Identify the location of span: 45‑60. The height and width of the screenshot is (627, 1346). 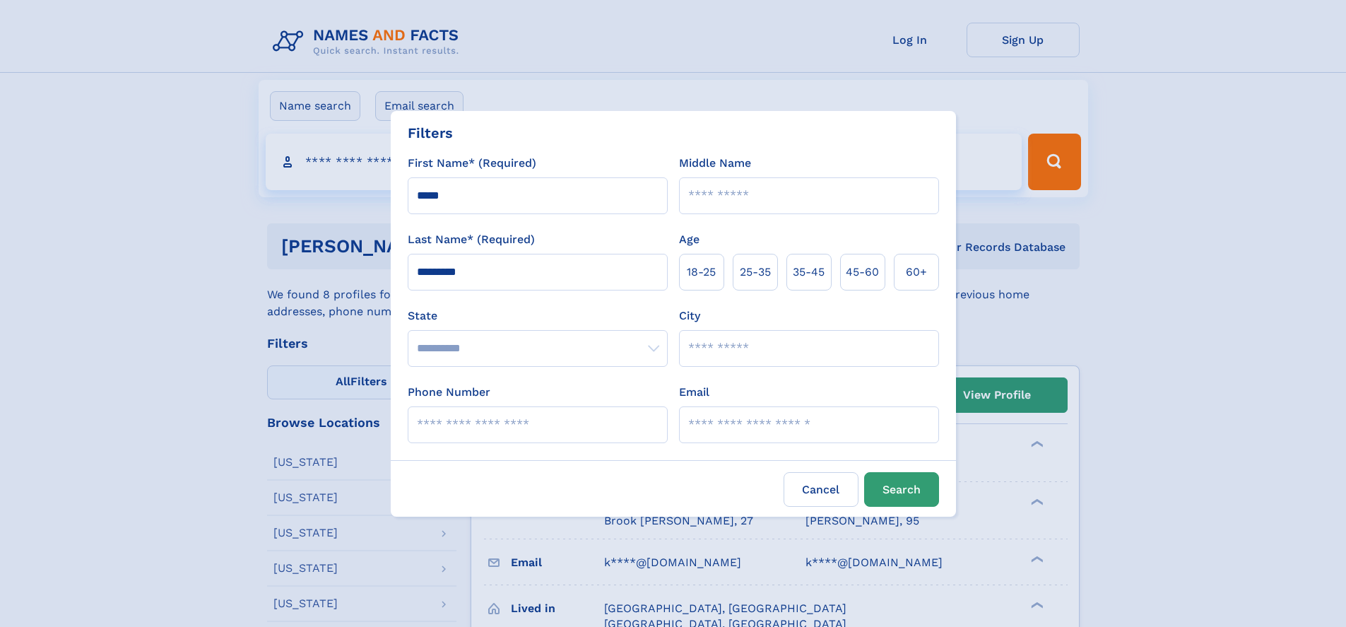
(862, 272).